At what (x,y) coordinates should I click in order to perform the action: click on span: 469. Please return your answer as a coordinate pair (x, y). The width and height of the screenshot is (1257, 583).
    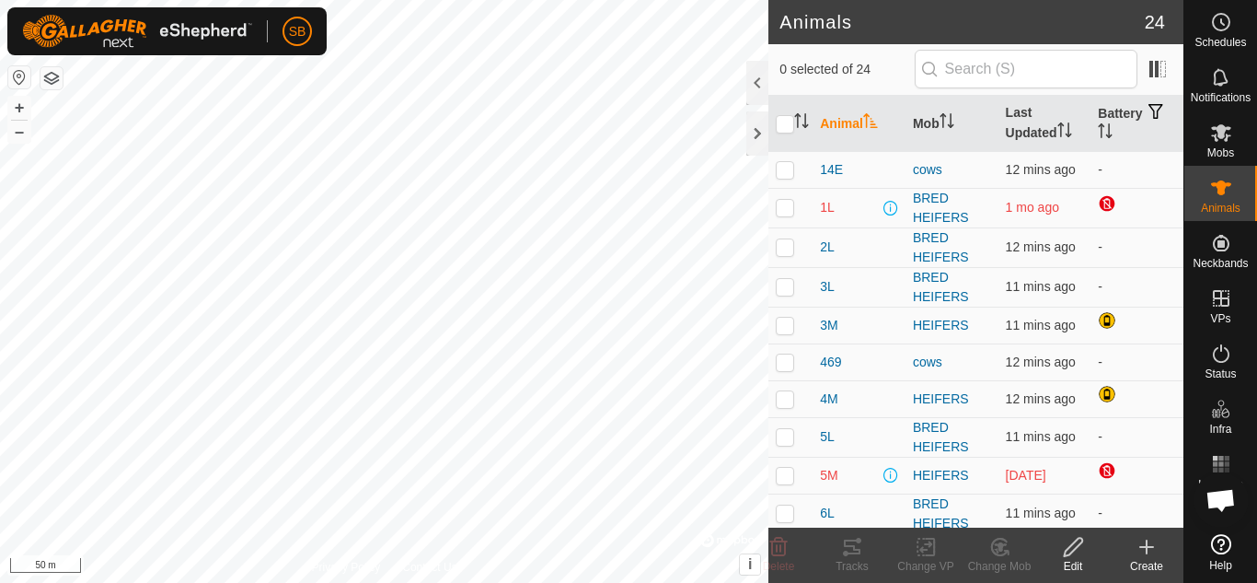
    Looking at the image, I should click on (830, 362).